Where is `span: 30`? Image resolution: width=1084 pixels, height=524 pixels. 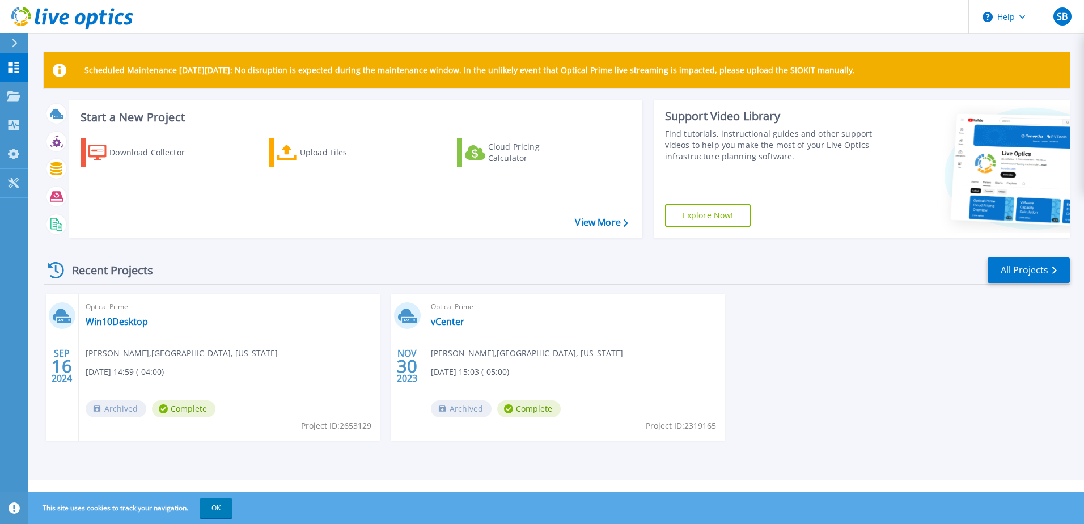
span: 30 is located at coordinates (407, 366).